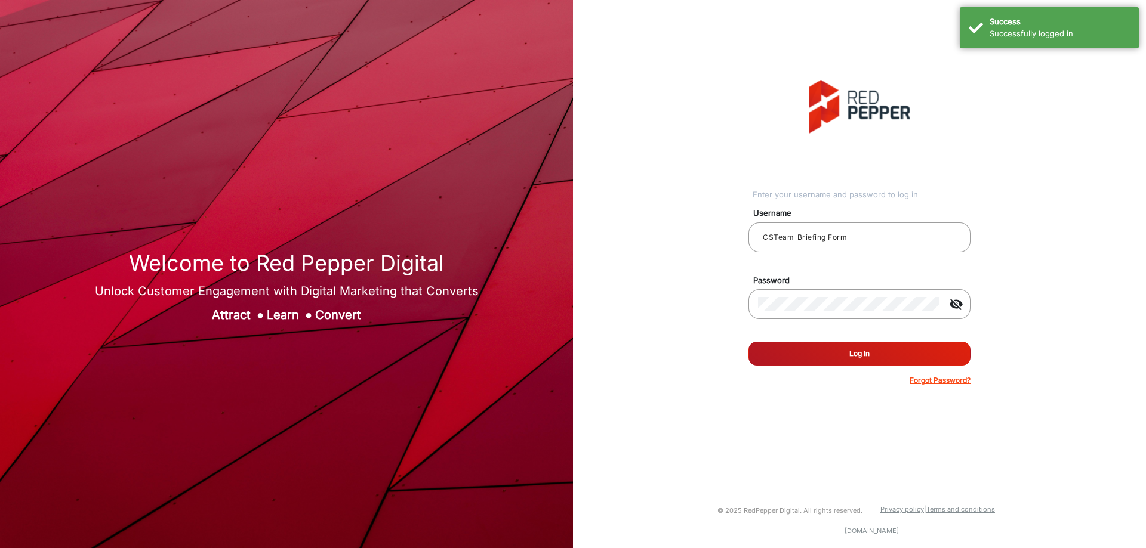 This screenshot has width=1146, height=548. What do you see at coordinates (859, 354) in the screenshot?
I see `button: Log In` at bounding box center [859, 354].